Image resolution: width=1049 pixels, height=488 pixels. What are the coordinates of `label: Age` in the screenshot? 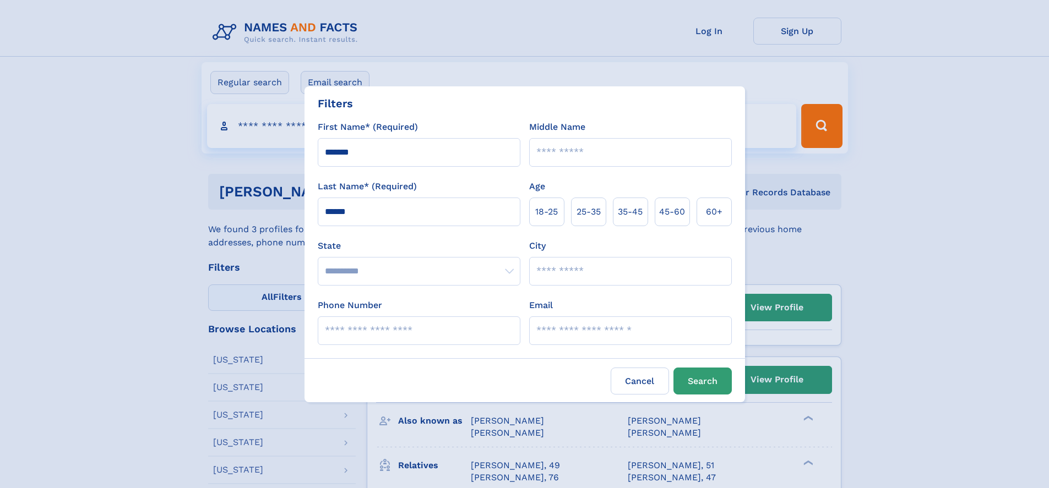 It's located at (537, 187).